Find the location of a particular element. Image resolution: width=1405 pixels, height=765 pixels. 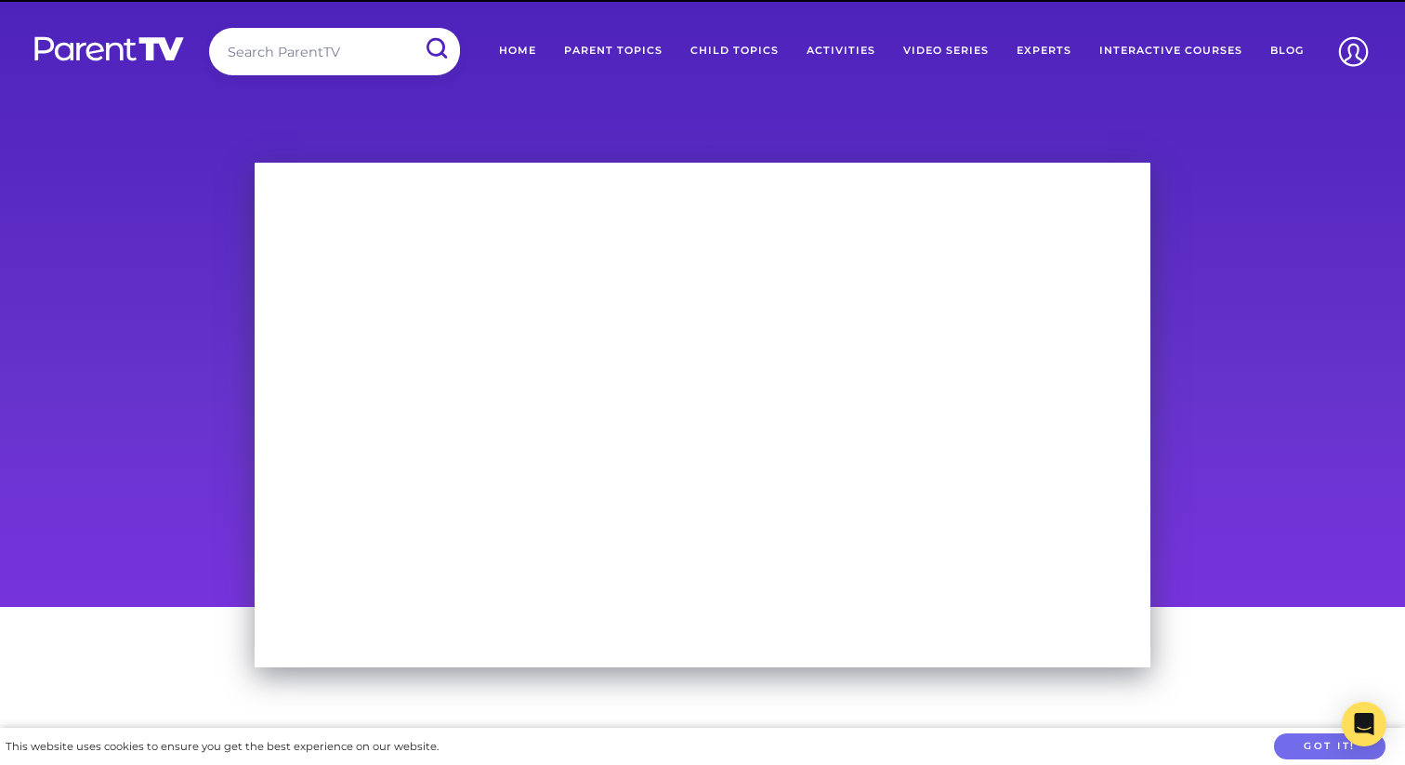

div: Open Intercom Messenger is located at coordinates (1364, 724).